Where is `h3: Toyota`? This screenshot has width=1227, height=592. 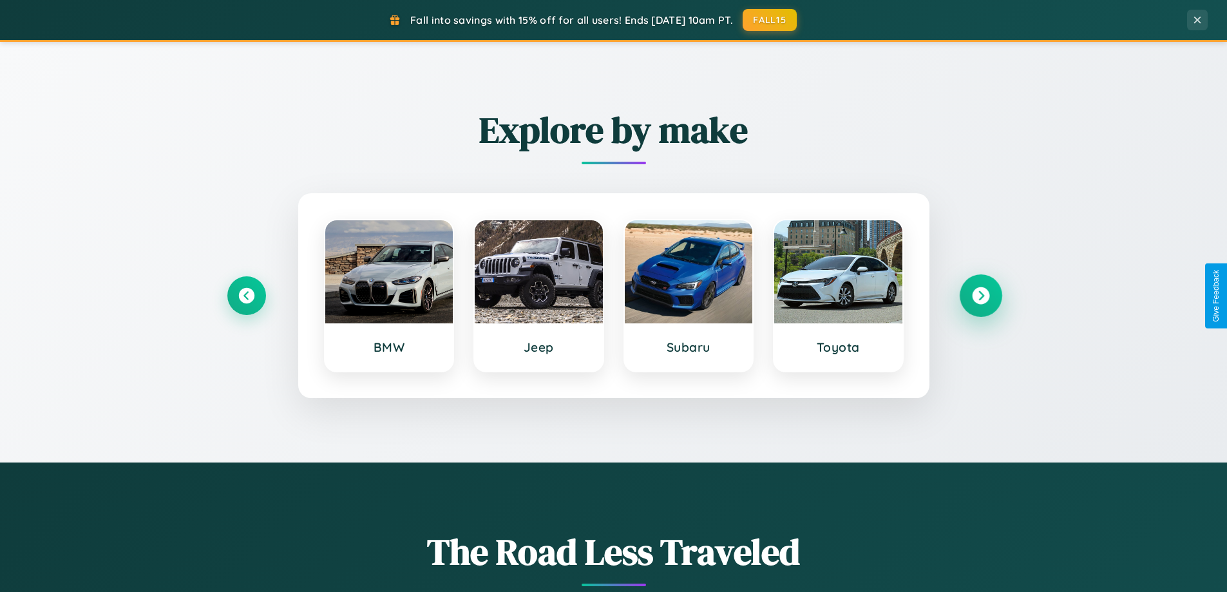
h3: Toyota is located at coordinates (838, 347).